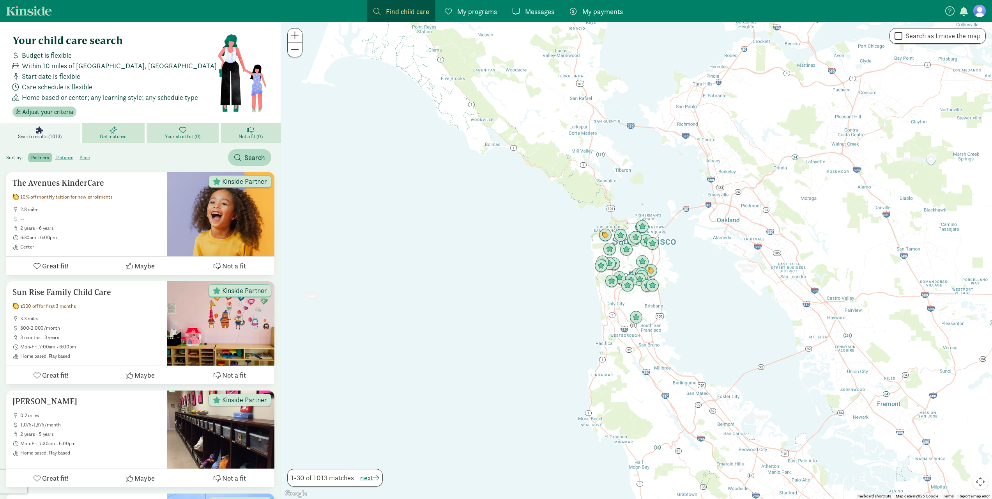  I want to click on a: Your shortlist (0), so click(183, 133).